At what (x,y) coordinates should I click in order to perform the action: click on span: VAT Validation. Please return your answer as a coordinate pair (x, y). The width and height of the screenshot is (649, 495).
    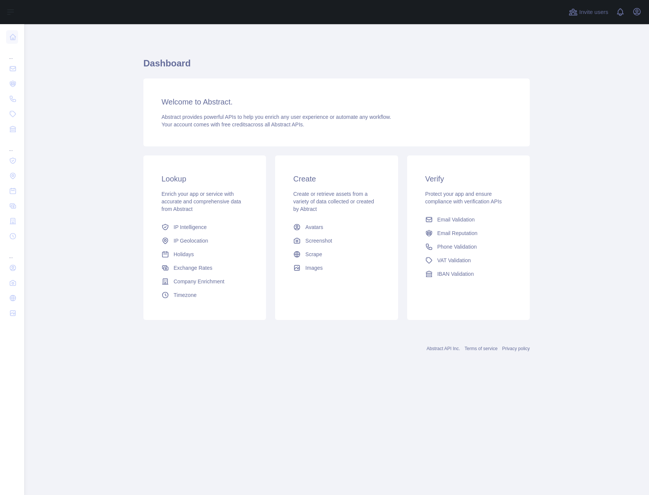
    Looking at the image, I should click on (454, 261).